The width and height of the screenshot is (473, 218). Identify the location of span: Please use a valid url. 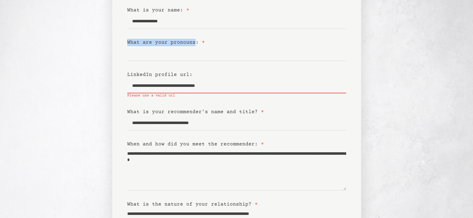
(236, 96).